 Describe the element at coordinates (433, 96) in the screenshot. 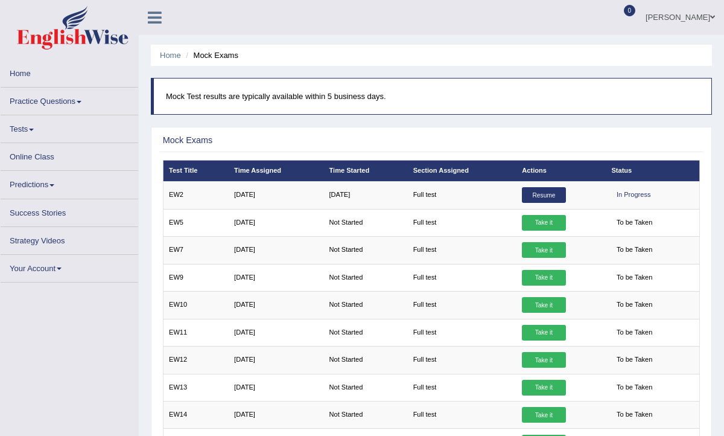

I see `p: Mock Test results are typically available within 5 business days.` at that location.